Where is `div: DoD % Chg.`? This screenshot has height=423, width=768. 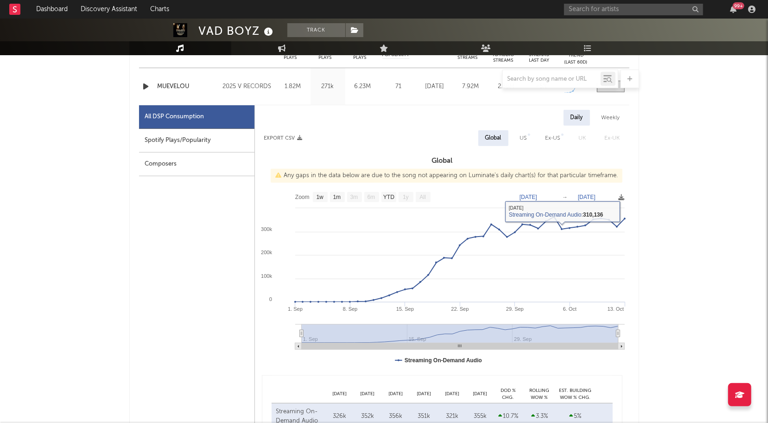 div: DoD % Chg. is located at coordinates (508, 393).